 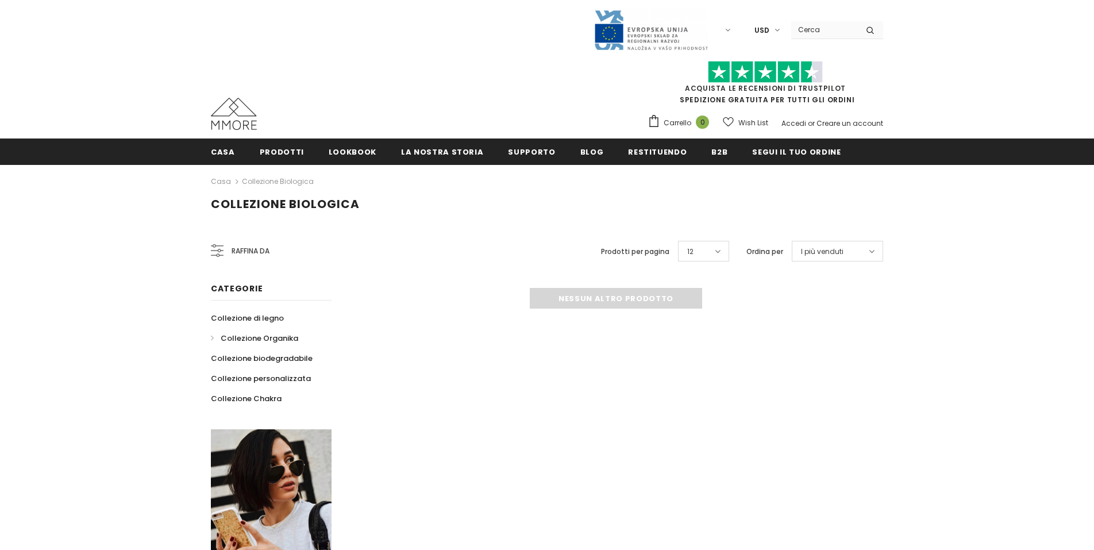 I want to click on span: Collezione biodegradabile, so click(x=261, y=358).